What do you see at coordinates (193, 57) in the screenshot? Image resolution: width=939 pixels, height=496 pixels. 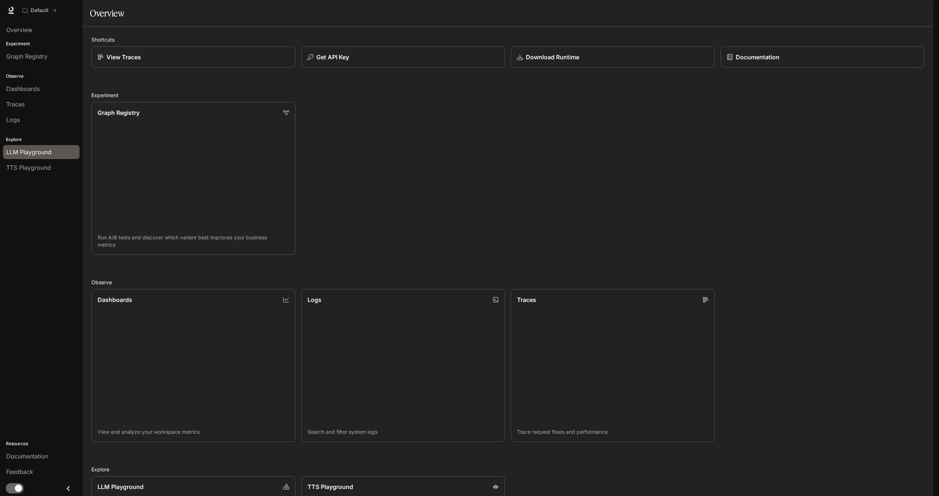 I see `a: View Traces` at bounding box center [193, 57].